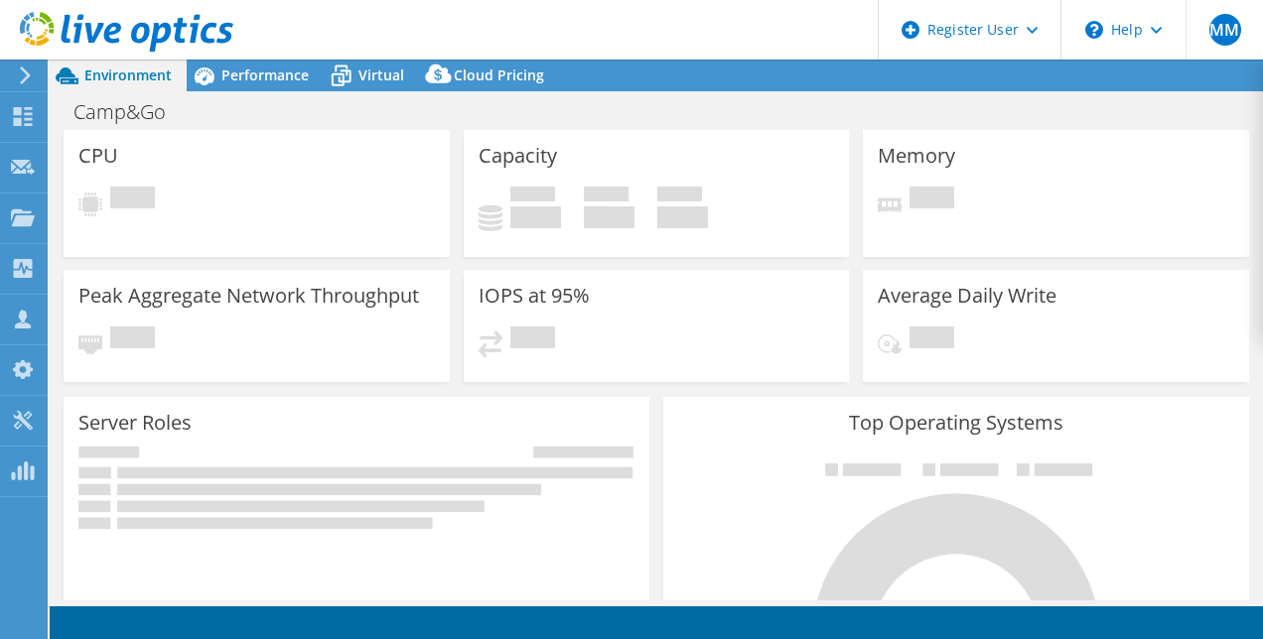 This screenshot has height=639, width=1263. Describe the element at coordinates (956, 423) in the screenshot. I see `h3: Top Operating Systems` at that location.